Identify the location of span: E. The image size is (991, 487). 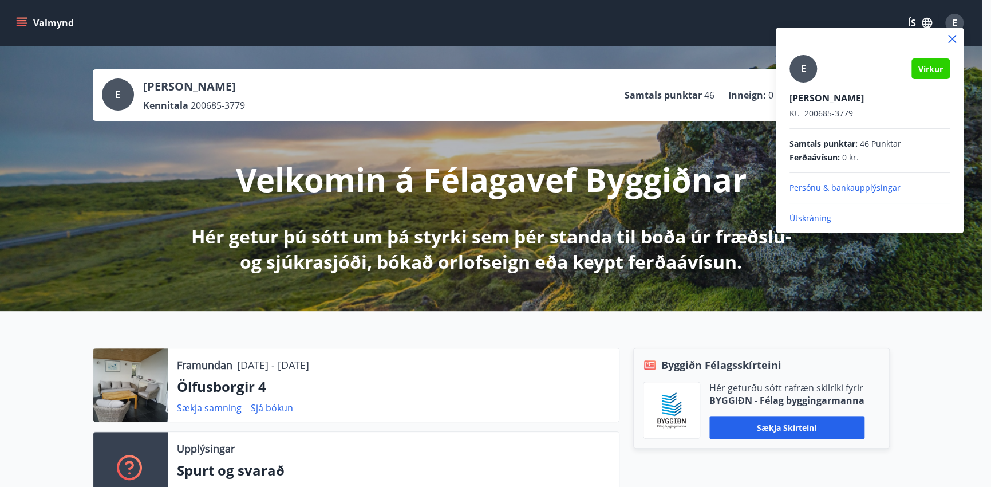
(803, 69).